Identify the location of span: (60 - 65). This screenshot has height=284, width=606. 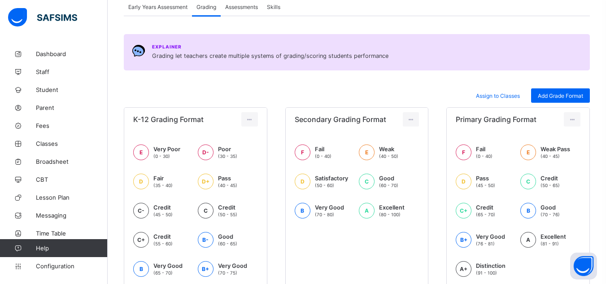
(227, 244).